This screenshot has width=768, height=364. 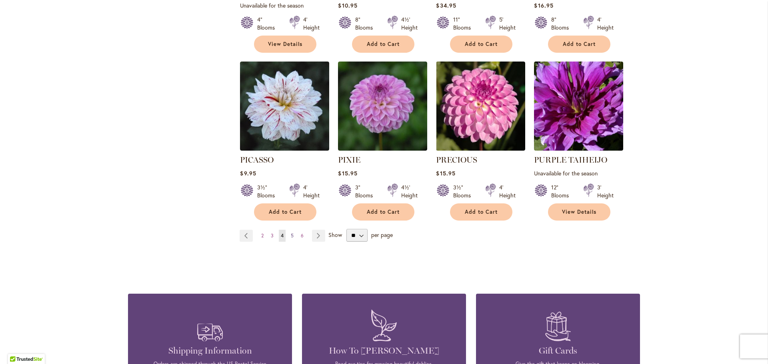 I want to click on a: 6, so click(x=302, y=236).